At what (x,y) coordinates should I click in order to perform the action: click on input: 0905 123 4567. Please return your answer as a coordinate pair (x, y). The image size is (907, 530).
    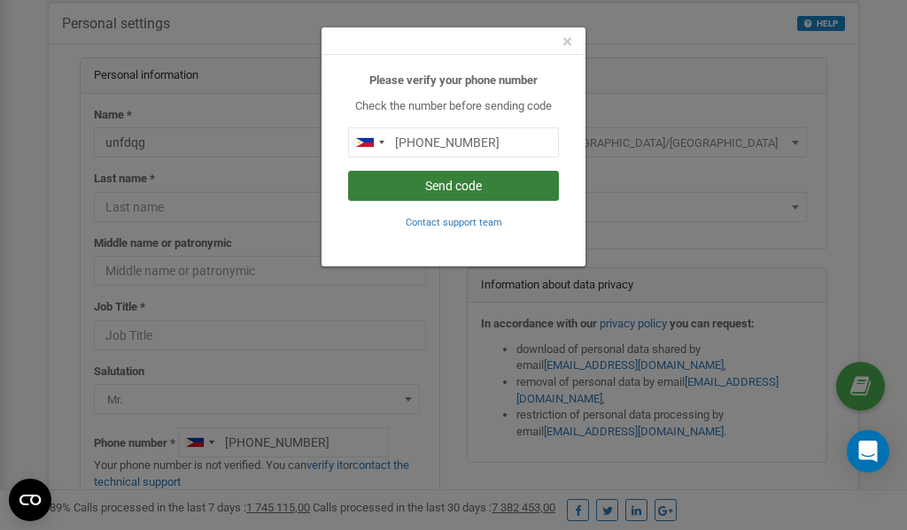
    Looking at the image, I should click on (453, 143).